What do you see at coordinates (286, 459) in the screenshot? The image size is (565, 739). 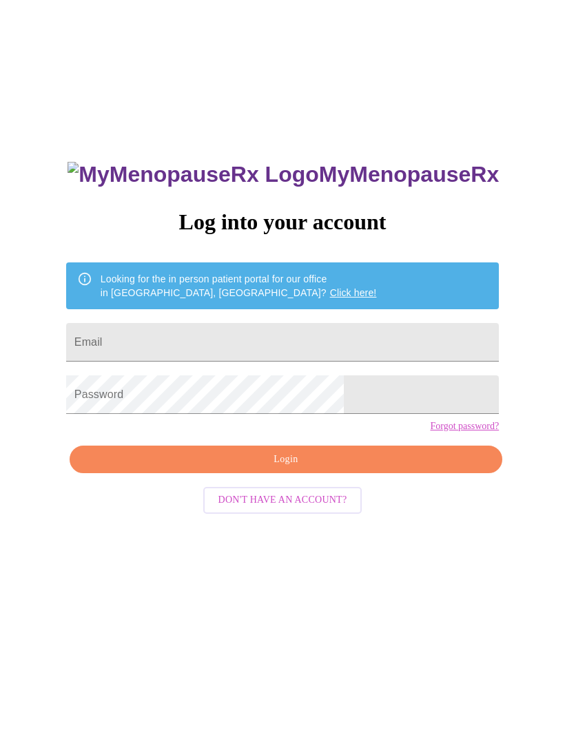 I see `button: Login` at bounding box center [286, 459].